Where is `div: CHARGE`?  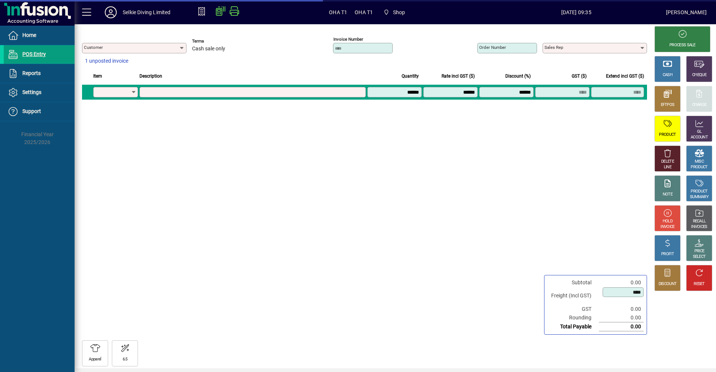
div: CHARGE is located at coordinates (699, 105).